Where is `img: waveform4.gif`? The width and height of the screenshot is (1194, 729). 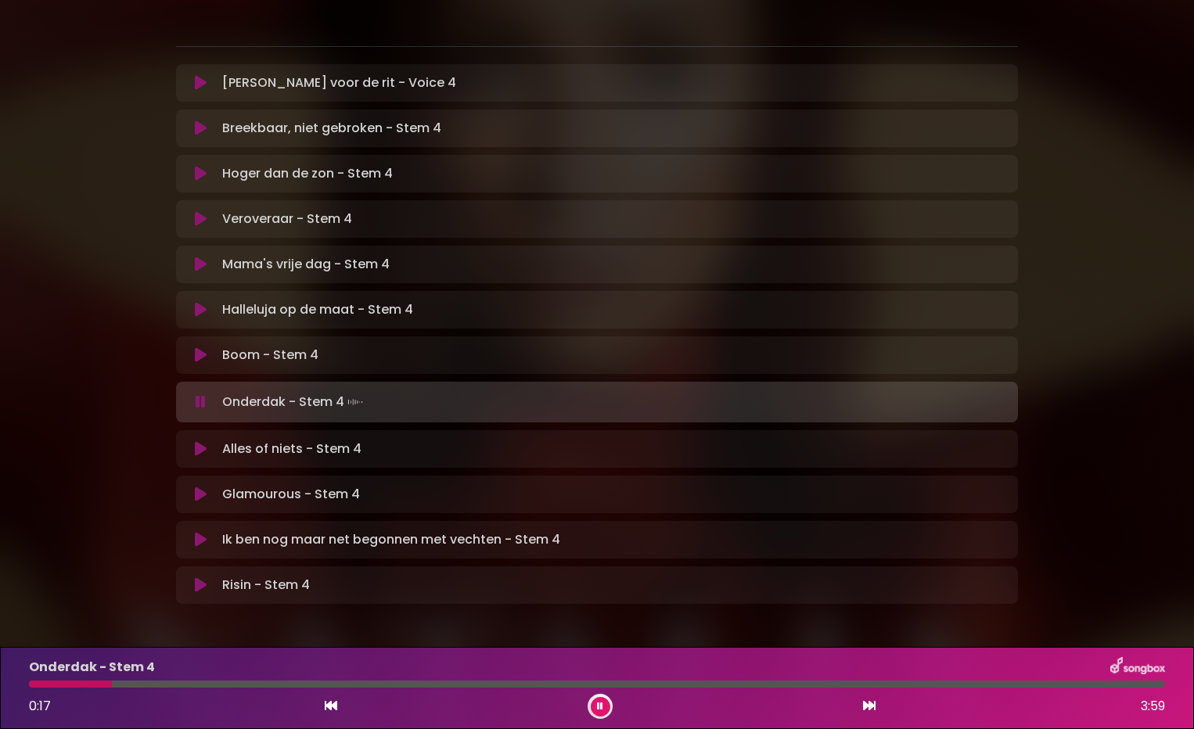 img: waveform4.gif is located at coordinates (355, 402).